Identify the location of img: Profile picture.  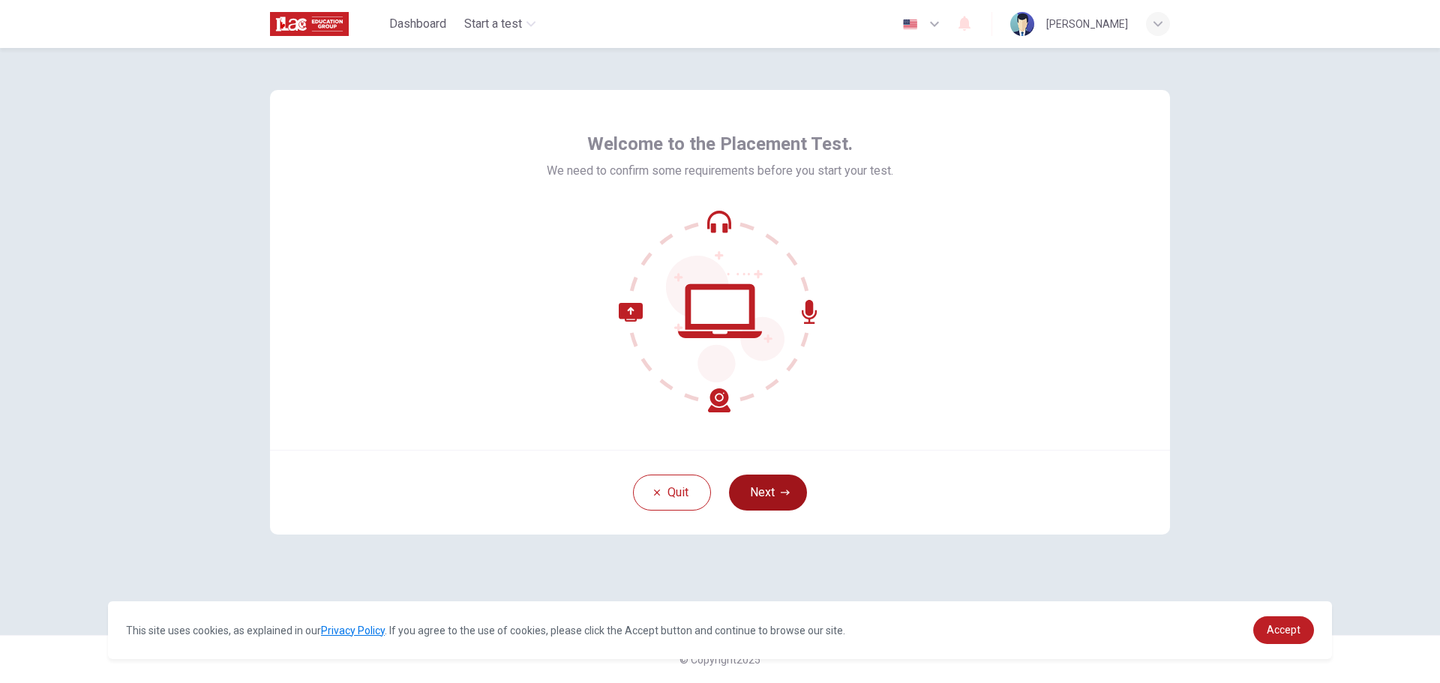
(1022, 24).